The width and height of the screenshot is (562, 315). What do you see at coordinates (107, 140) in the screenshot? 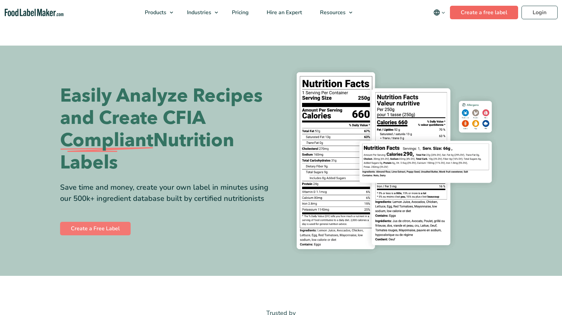
I see `span: Compliant` at bounding box center [107, 140].